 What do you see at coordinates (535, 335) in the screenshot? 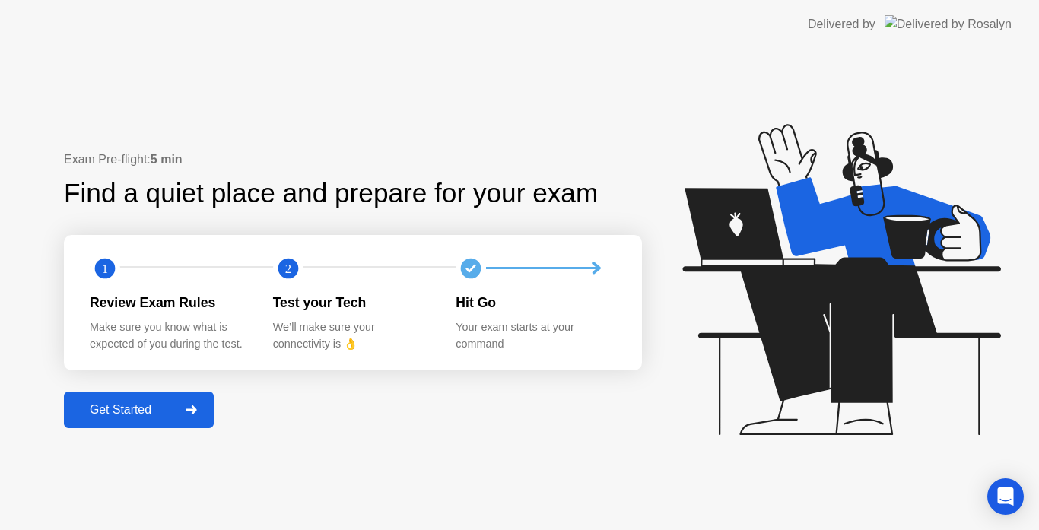
I see `div: Your exam starts at your command` at bounding box center [535, 335].